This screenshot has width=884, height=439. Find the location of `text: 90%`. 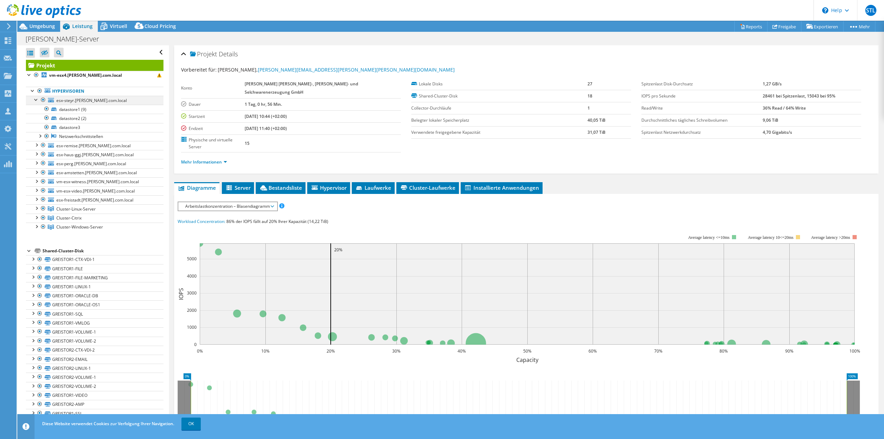

text: 90% is located at coordinates (789, 351).